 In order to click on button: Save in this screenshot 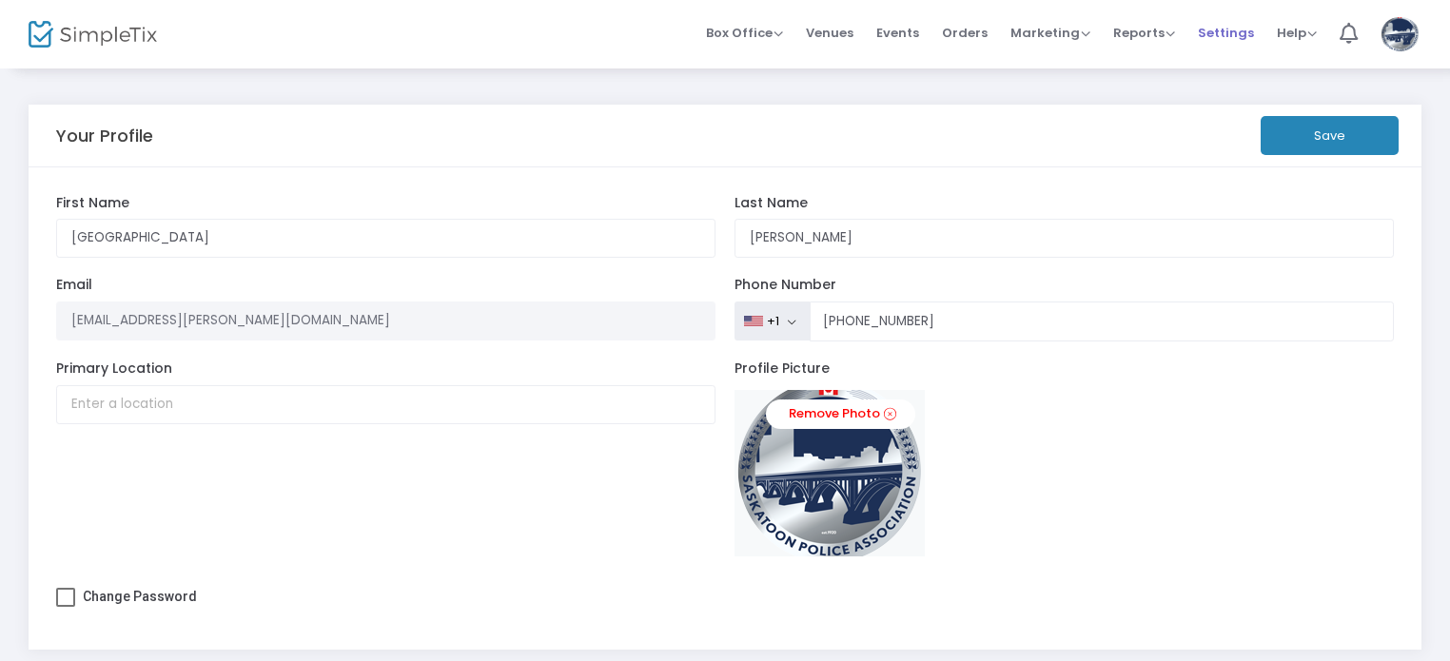, I will do `click(1329, 135)`.